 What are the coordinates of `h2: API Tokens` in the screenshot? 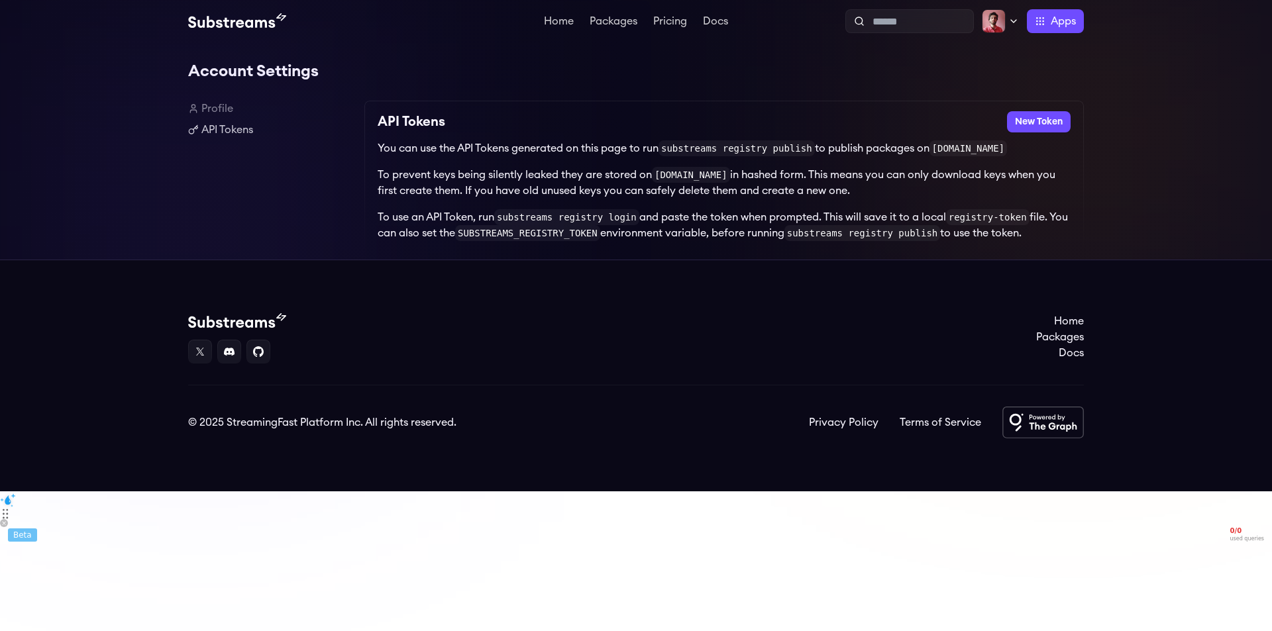 It's located at (411, 122).